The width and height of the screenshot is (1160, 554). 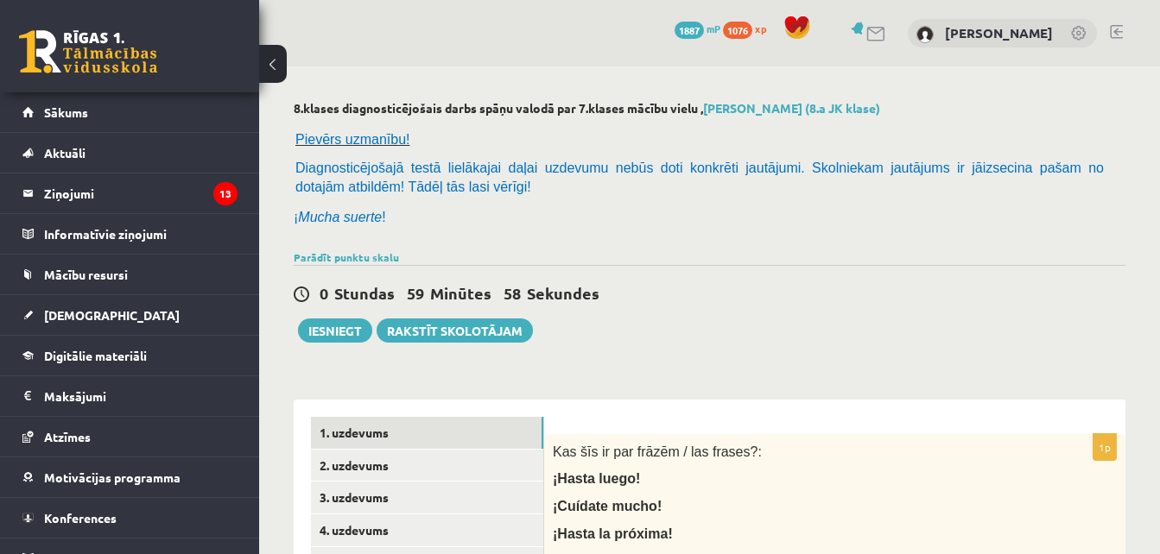 What do you see at coordinates (65, 153) in the screenshot?
I see `span: Aktuāli` at bounding box center [65, 153].